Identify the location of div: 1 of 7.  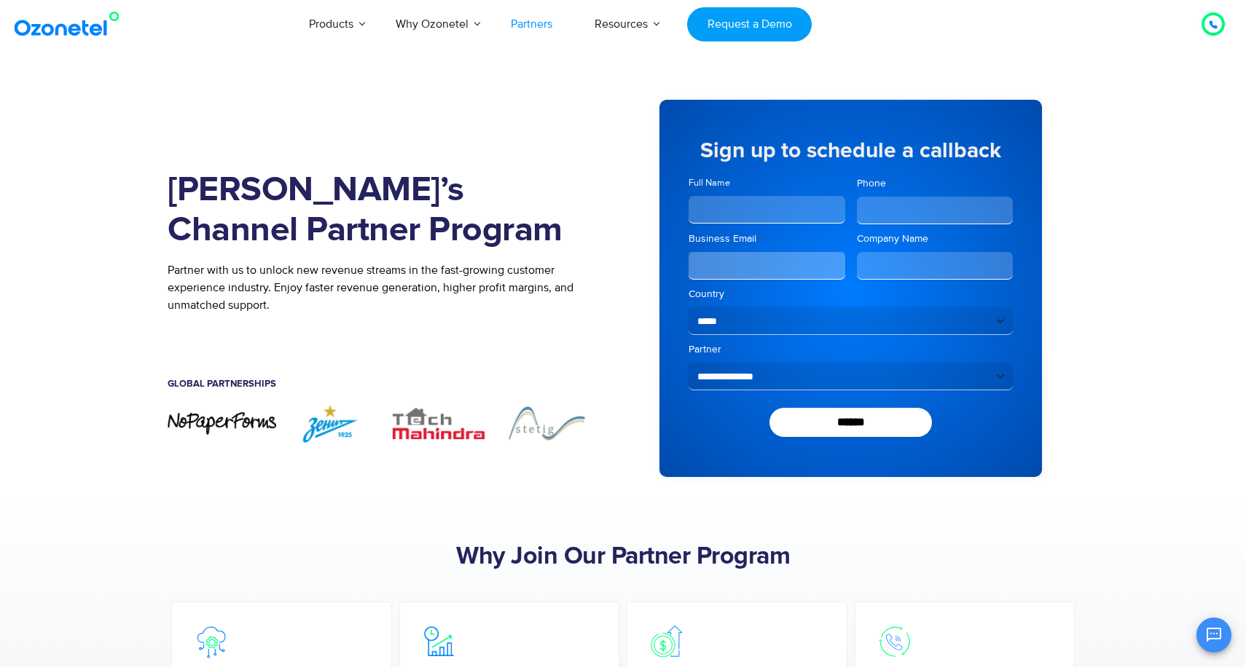
(221, 423).